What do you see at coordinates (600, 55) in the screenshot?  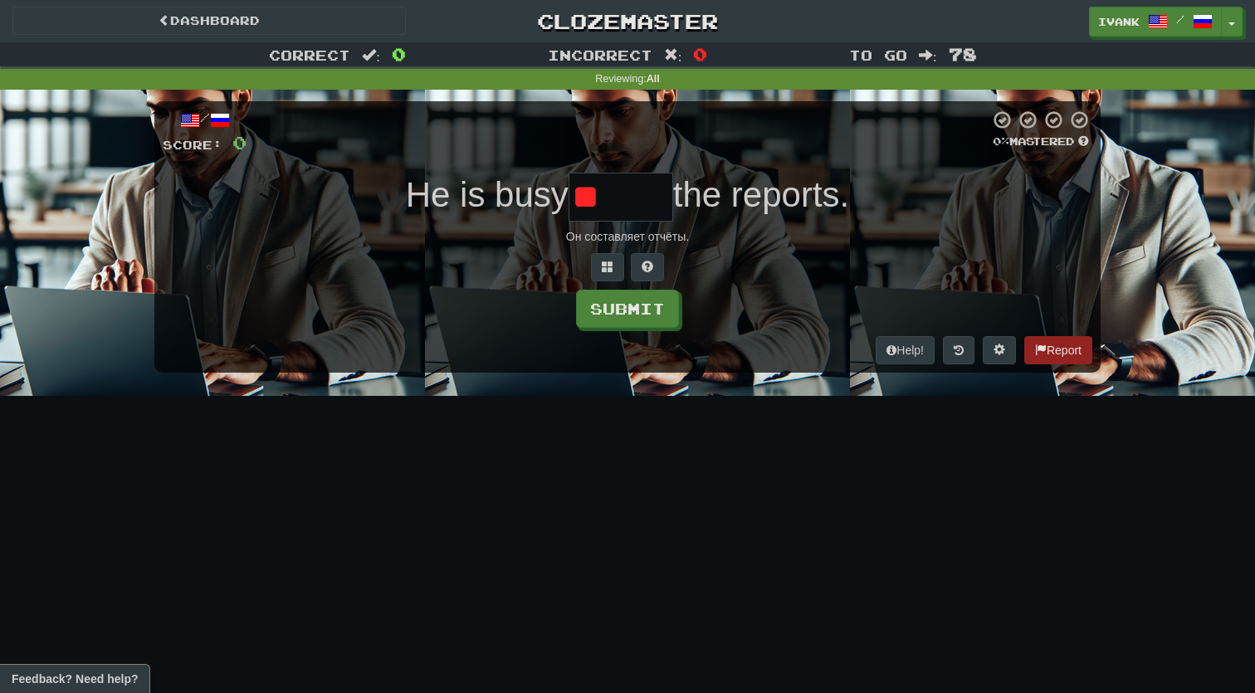 I see `span: Incorrect` at bounding box center [600, 55].